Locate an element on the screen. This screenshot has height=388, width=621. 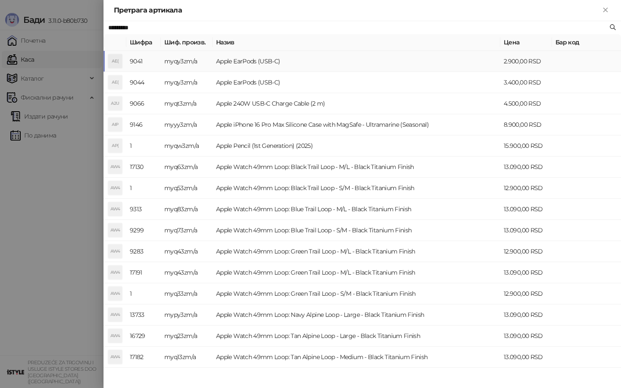
th: Назив is located at coordinates (356, 42).